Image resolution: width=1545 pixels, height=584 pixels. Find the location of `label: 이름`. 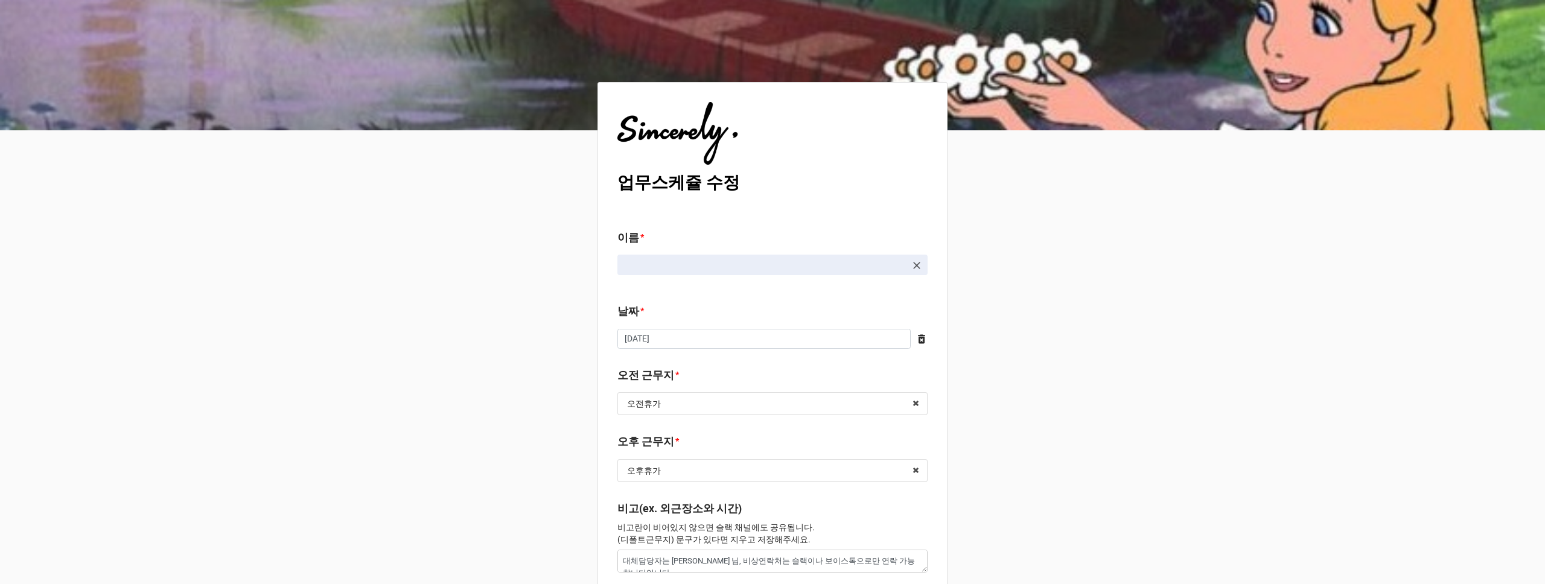

label: 이름 is located at coordinates (628, 238).